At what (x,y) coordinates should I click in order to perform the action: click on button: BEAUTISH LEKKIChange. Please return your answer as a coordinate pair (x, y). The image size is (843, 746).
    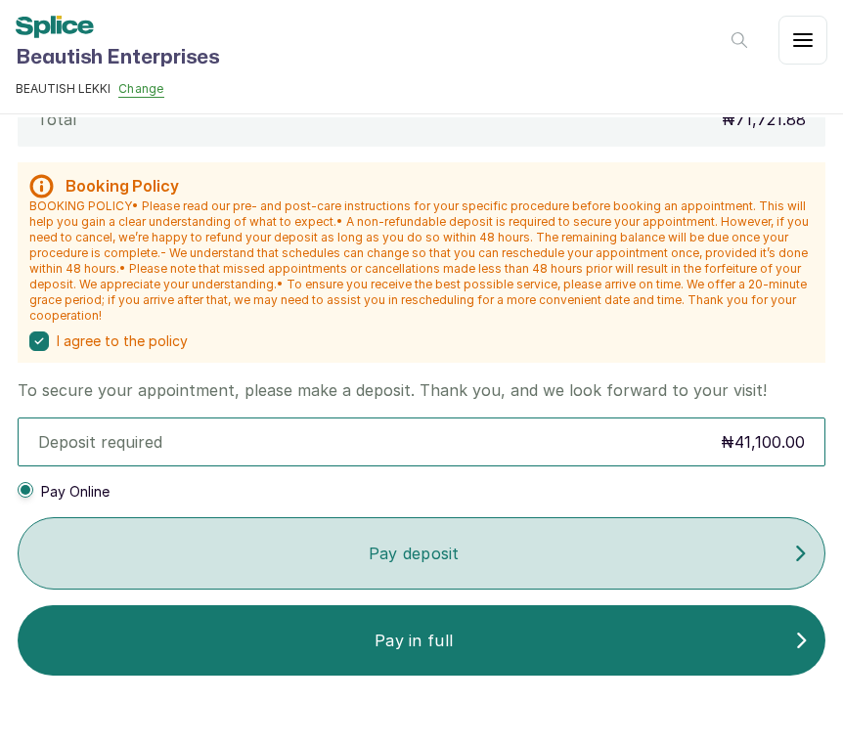
    Looking at the image, I should click on (117, 89).